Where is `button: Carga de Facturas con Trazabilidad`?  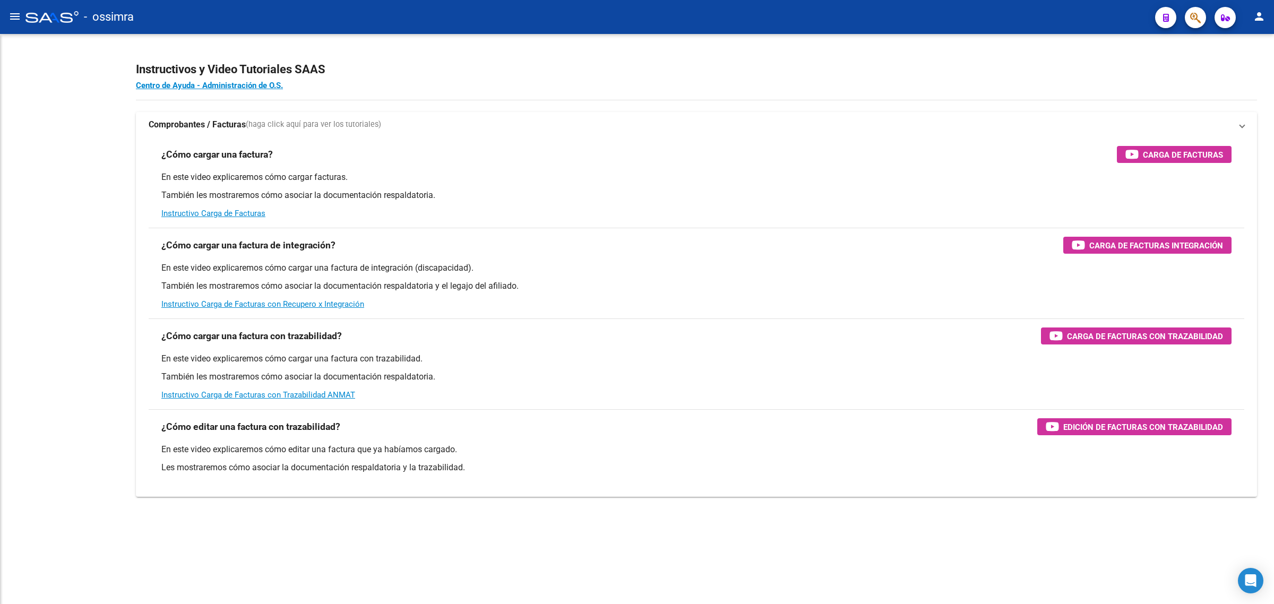
button: Carga de Facturas con Trazabilidad is located at coordinates (1136, 336).